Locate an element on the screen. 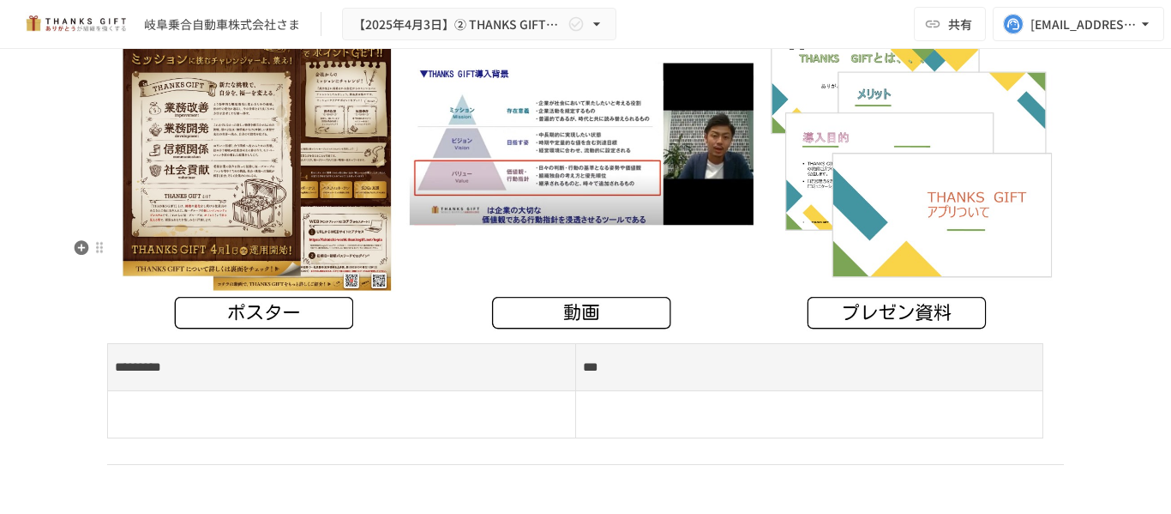 The image size is (1171, 514). img: yBl2mVkaVfZz1asQXjAkVo92bI8uDDNf0MdxjtuN88y is located at coordinates (586, 172).